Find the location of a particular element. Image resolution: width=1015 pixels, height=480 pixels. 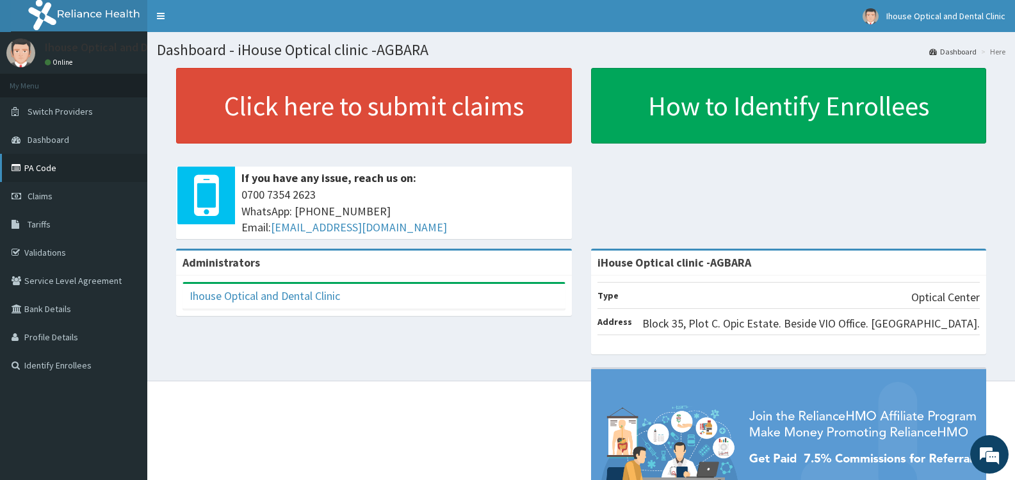

b: If you have any issue, reach us on: is located at coordinates (328, 177).